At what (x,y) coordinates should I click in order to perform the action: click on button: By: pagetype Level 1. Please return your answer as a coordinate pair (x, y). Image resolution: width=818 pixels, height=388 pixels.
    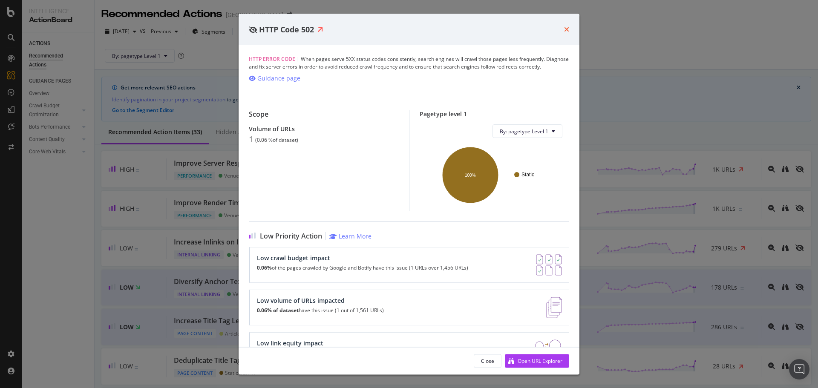
    Looking at the image, I should click on (527, 131).